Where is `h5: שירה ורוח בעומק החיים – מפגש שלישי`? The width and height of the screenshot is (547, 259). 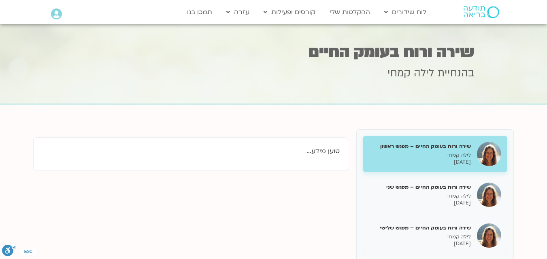 h5: שירה ורוח בעומק החיים – מפגש שלישי is located at coordinates (420, 228).